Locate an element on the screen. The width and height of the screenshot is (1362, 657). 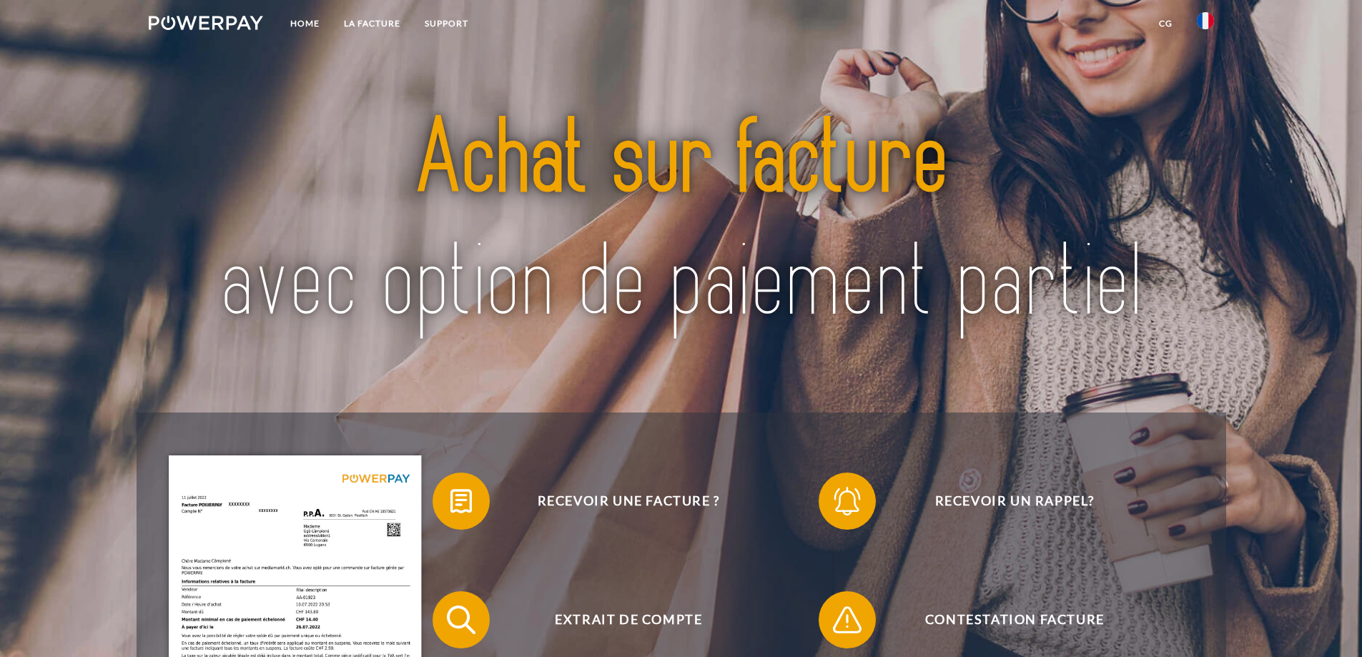
img: qb_bill.svg is located at coordinates (461, 501).